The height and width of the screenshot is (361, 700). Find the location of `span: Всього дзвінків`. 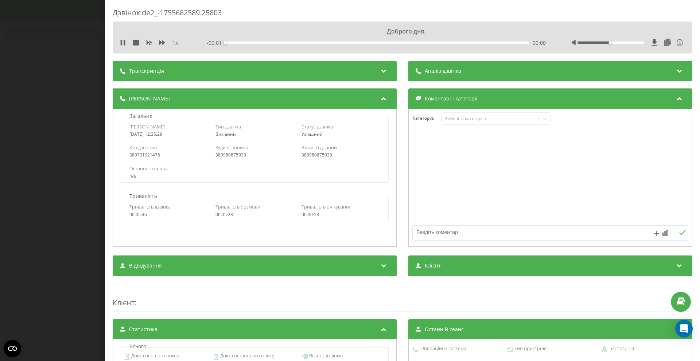

span: Всього дзвінків is located at coordinates (325, 356).